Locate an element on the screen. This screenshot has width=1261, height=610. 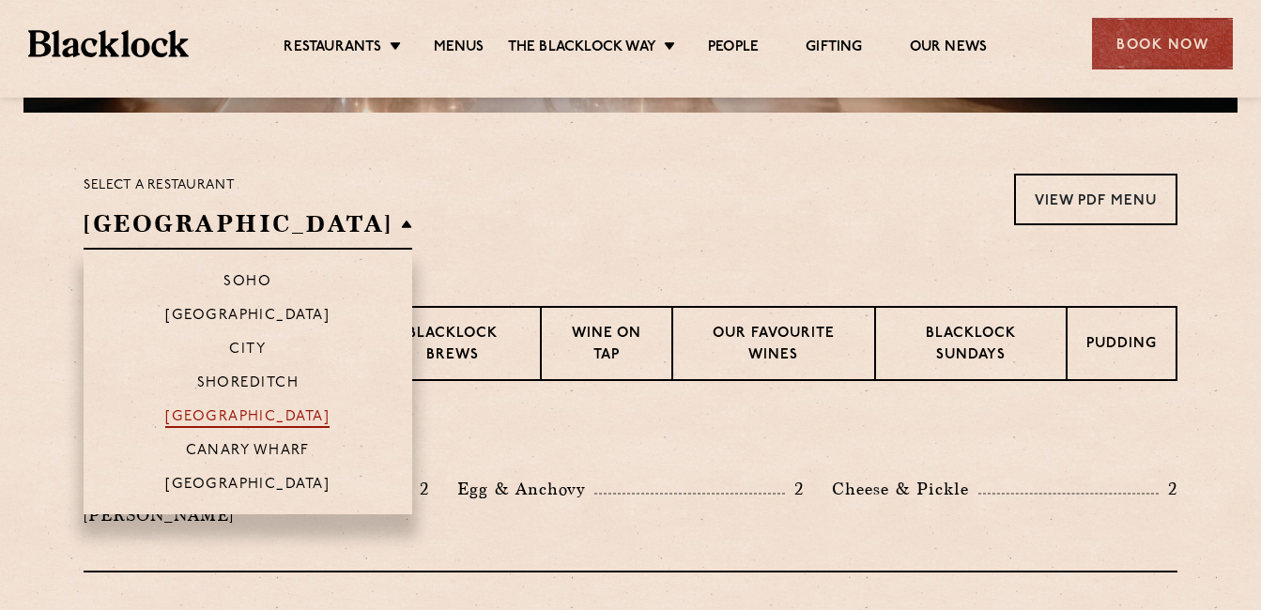
p: Shoreditch is located at coordinates (248, 385).